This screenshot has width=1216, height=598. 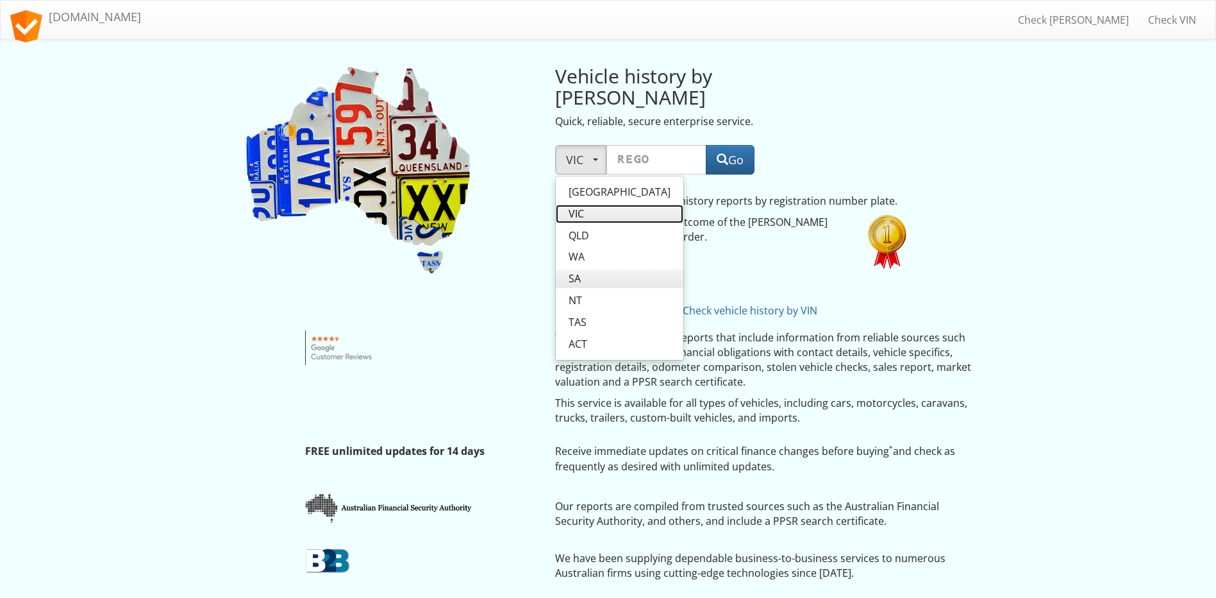 I want to click on img: xafsa.png.pagespeed.ic.5KItRCSn_G.webp, so click(x=389, y=508).